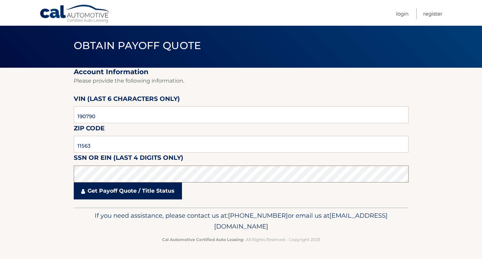  I want to click on a: Get Payoff Quote / Title Status, so click(128, 191).